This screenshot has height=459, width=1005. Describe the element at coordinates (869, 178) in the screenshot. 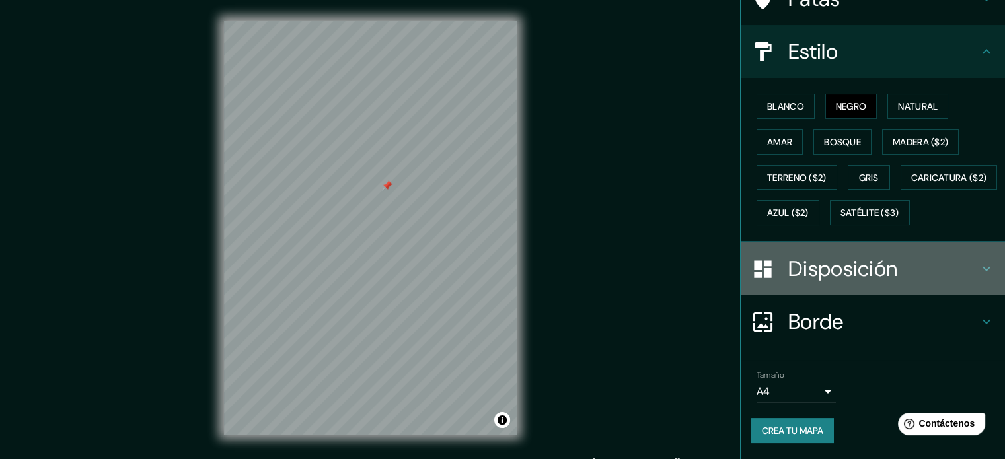

I see `button: Gris` at that location.